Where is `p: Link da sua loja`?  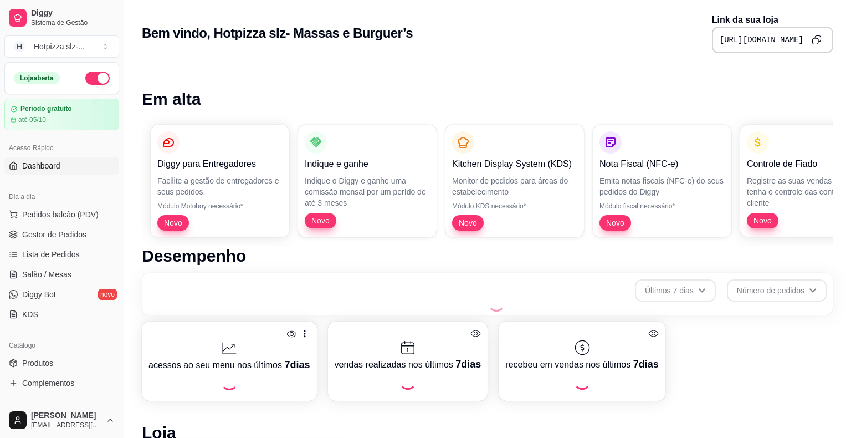 p: Link da sua loja is located at coordinates (773, 20).